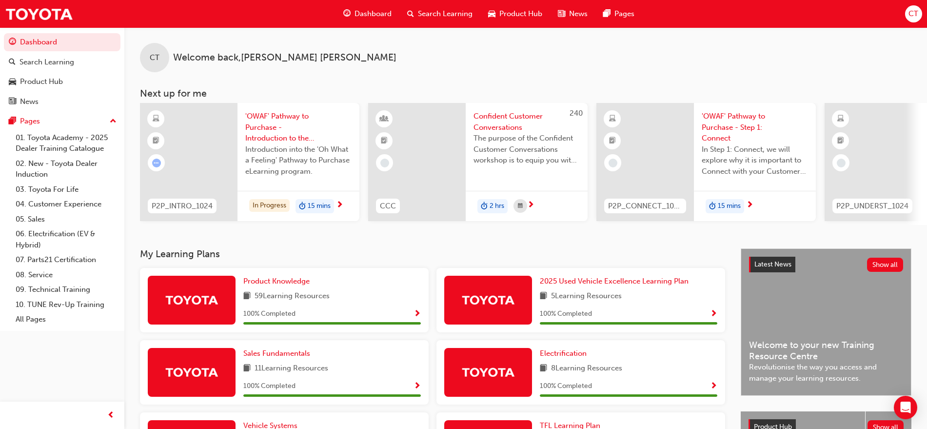 The image size is (927, 429). What do you see at coordinates (66, 204) in the screenshot?
I see `a: 04. Customer Experience` at bounding box center [66, 204].